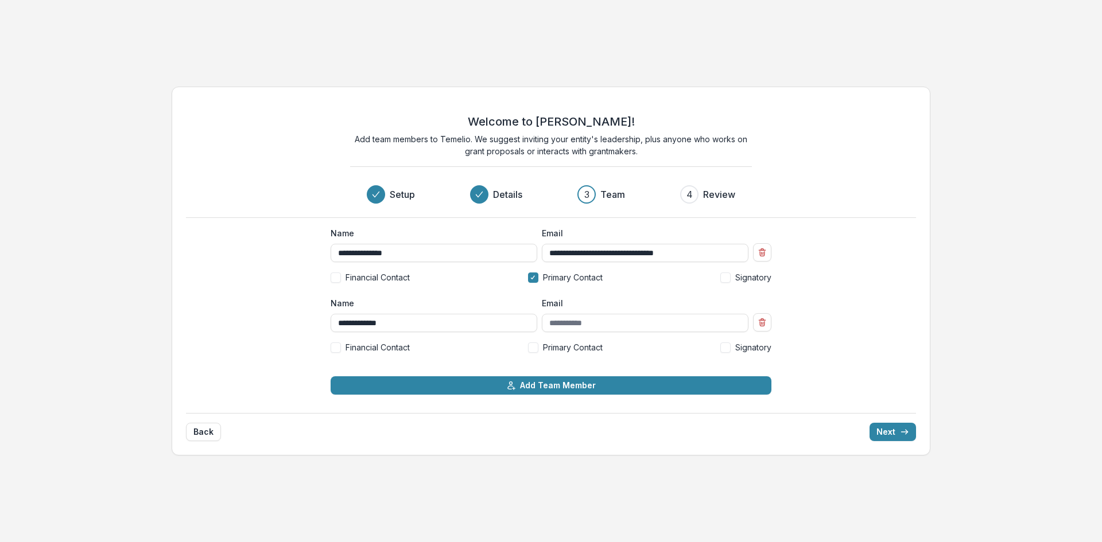 The height and width of the screenshot is (542, 1102). What do you see at coordinates (586, 195) in the screenshot?
I see `div: 3` at bounding box center [586, 195].